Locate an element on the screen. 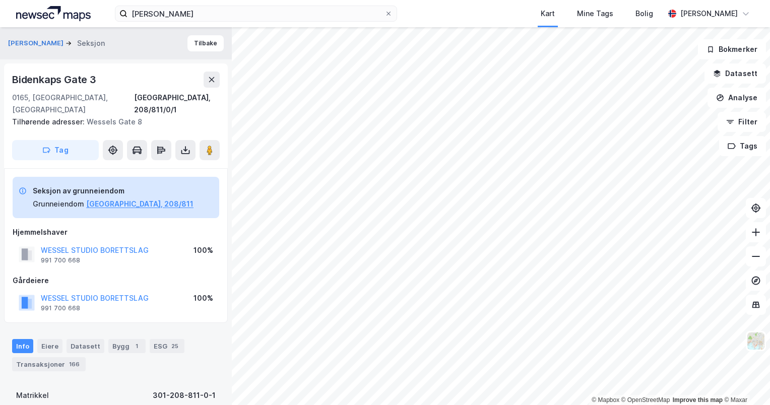 This screenshot has height=405, width=770. div: Matrikkel is located at coordinates (32, 396).